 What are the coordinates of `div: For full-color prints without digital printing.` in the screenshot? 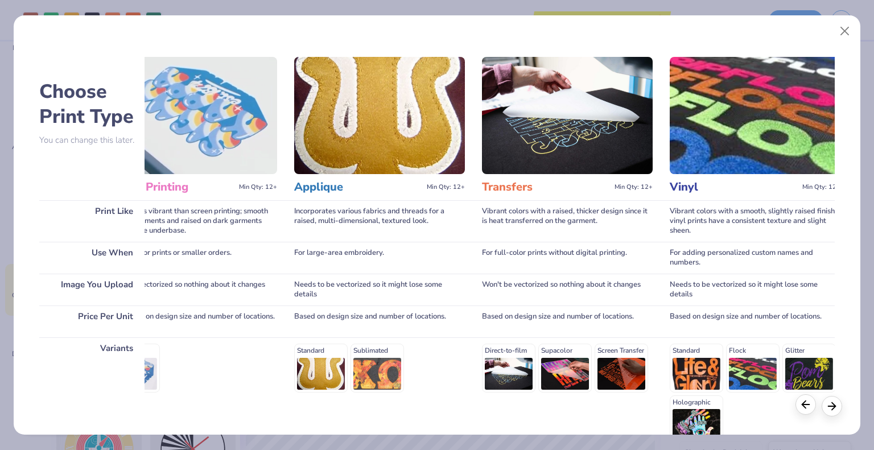 It's located at (567, 258).